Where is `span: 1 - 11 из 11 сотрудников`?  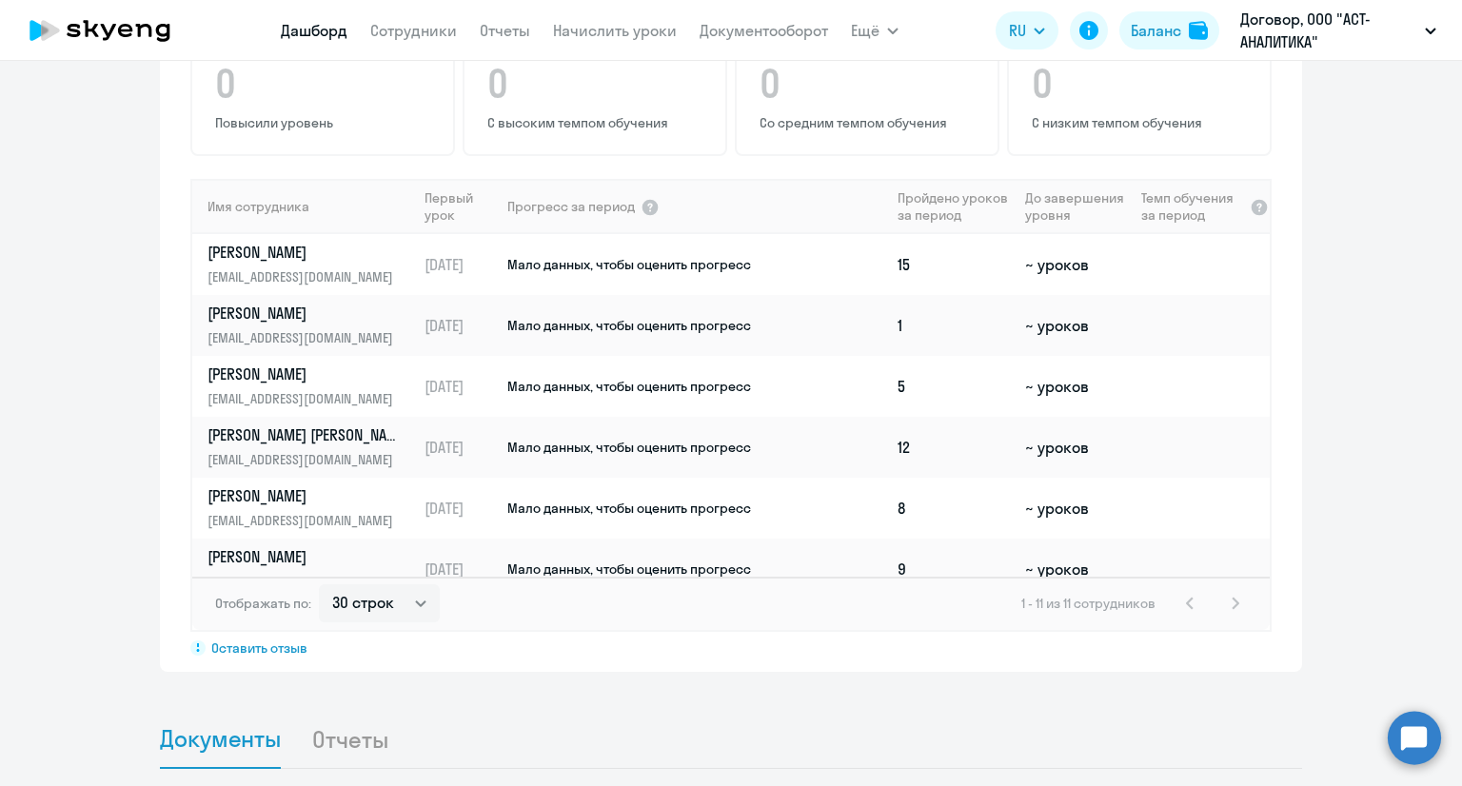 span: 1 - 11 из 11 сотрудников is located at coordinates (1088, 603).